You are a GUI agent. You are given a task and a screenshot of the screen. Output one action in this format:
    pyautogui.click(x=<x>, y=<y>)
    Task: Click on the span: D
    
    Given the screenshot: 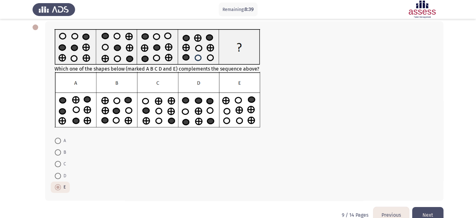 What is the action you would take?
    pyautogui.click(x=64, y=176)
    